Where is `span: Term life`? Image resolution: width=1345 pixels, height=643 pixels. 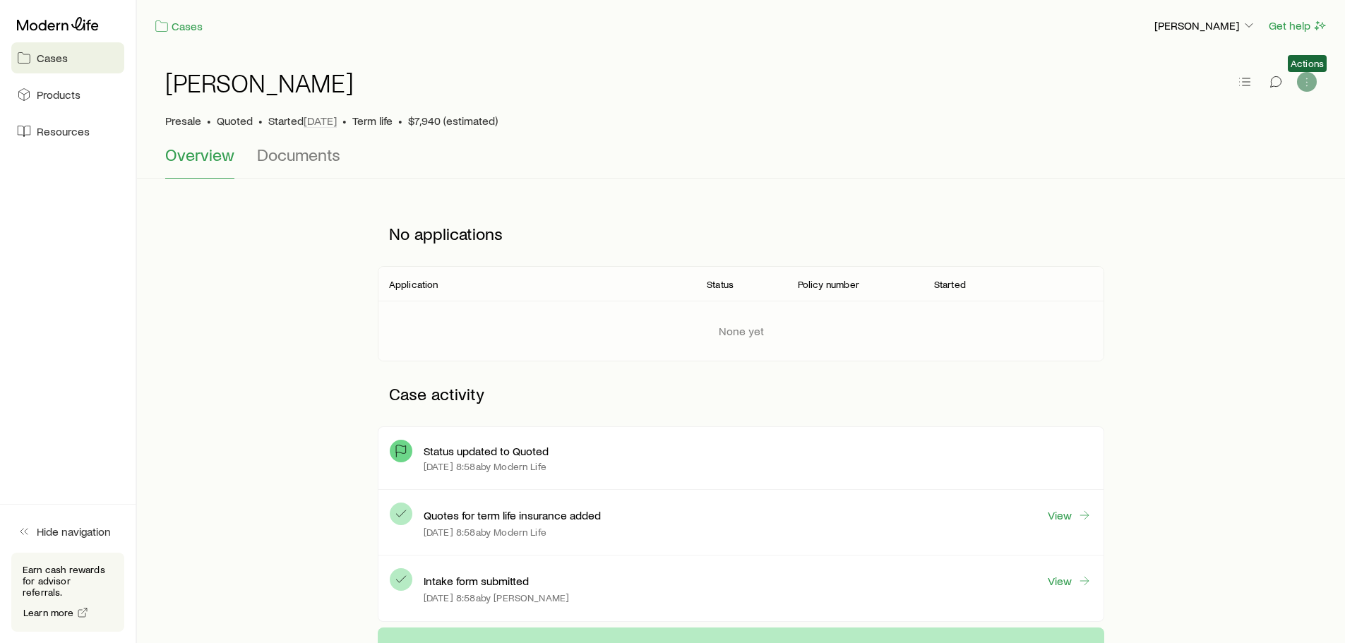 span: Term life is located at coordinates (372, 121).